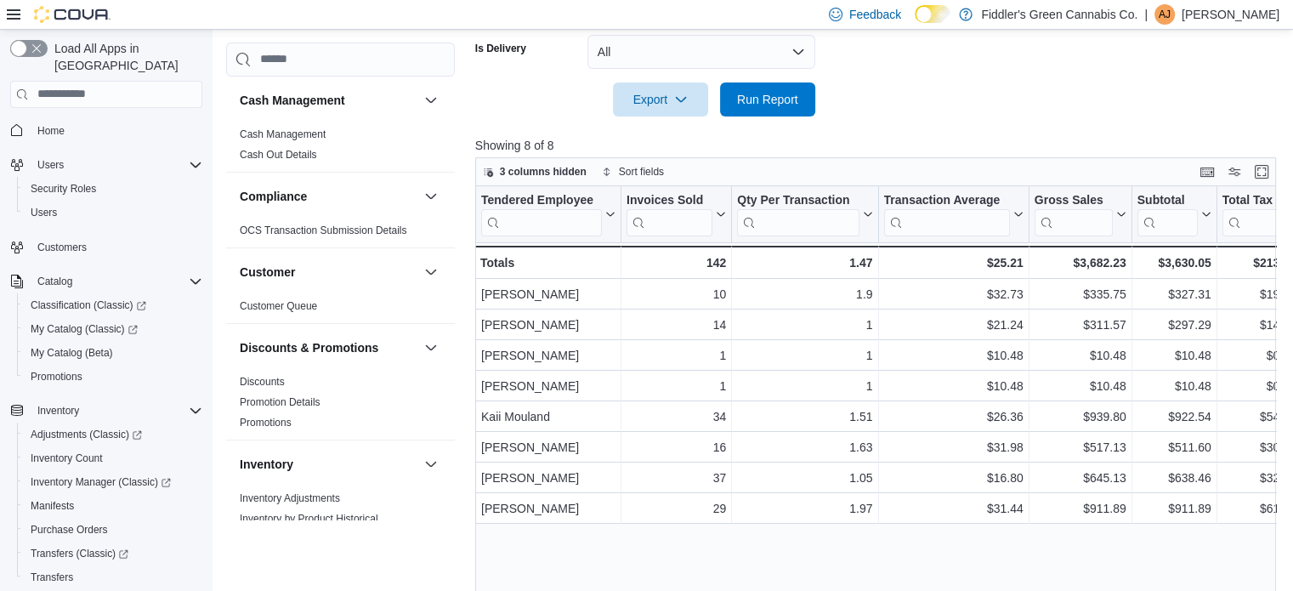 This screenshot has width=1293, height=591. Describe the element at coordinates (113, 329) in the screenshot. I see `a: My Catalog (Classic)` at that location.